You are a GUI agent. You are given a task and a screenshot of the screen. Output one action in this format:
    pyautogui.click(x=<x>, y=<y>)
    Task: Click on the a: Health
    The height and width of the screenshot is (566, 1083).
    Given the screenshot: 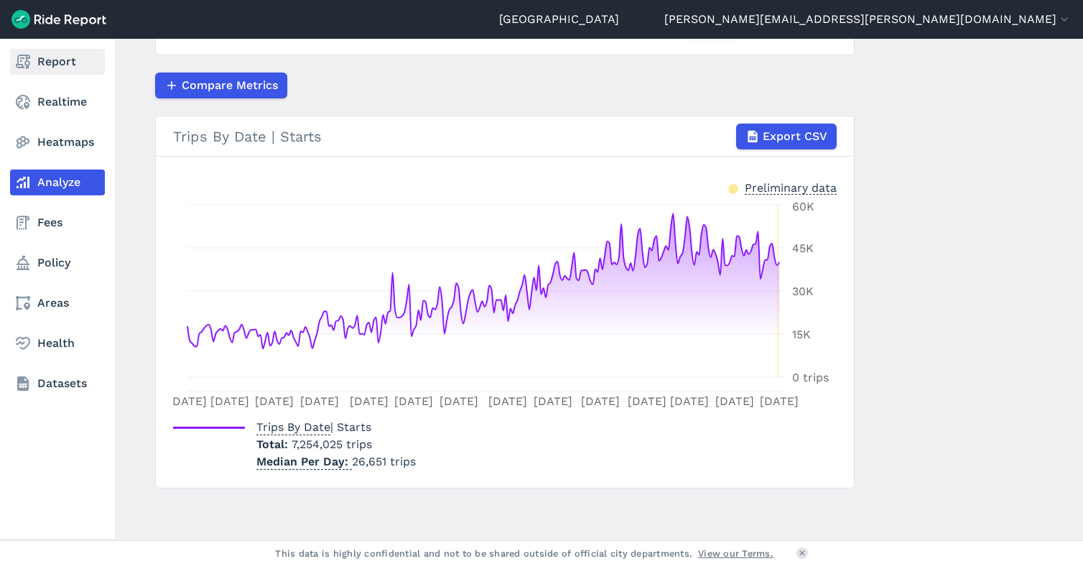 What is the action you would take?
    pyautogui.click(x=57, y=343)
    